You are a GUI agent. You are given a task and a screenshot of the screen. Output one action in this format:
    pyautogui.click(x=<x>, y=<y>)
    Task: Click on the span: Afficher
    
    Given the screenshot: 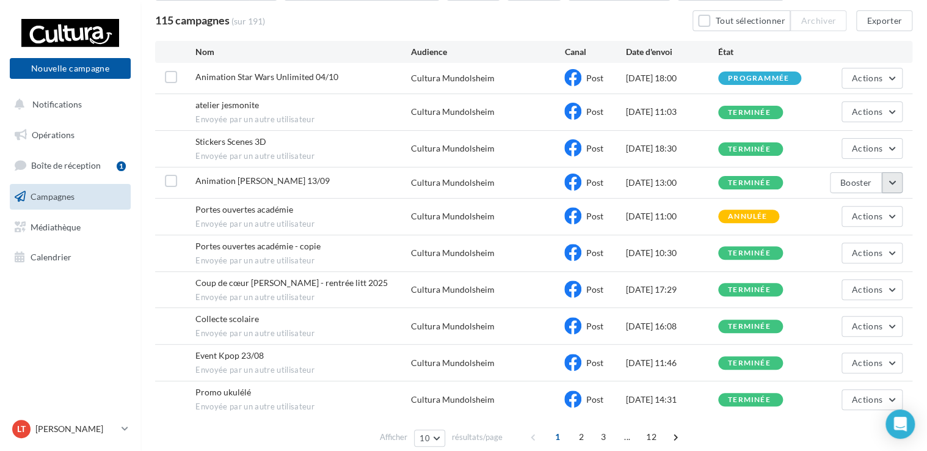 What is the action you would take?
    pyautogui.click(x=393, y=437)
    